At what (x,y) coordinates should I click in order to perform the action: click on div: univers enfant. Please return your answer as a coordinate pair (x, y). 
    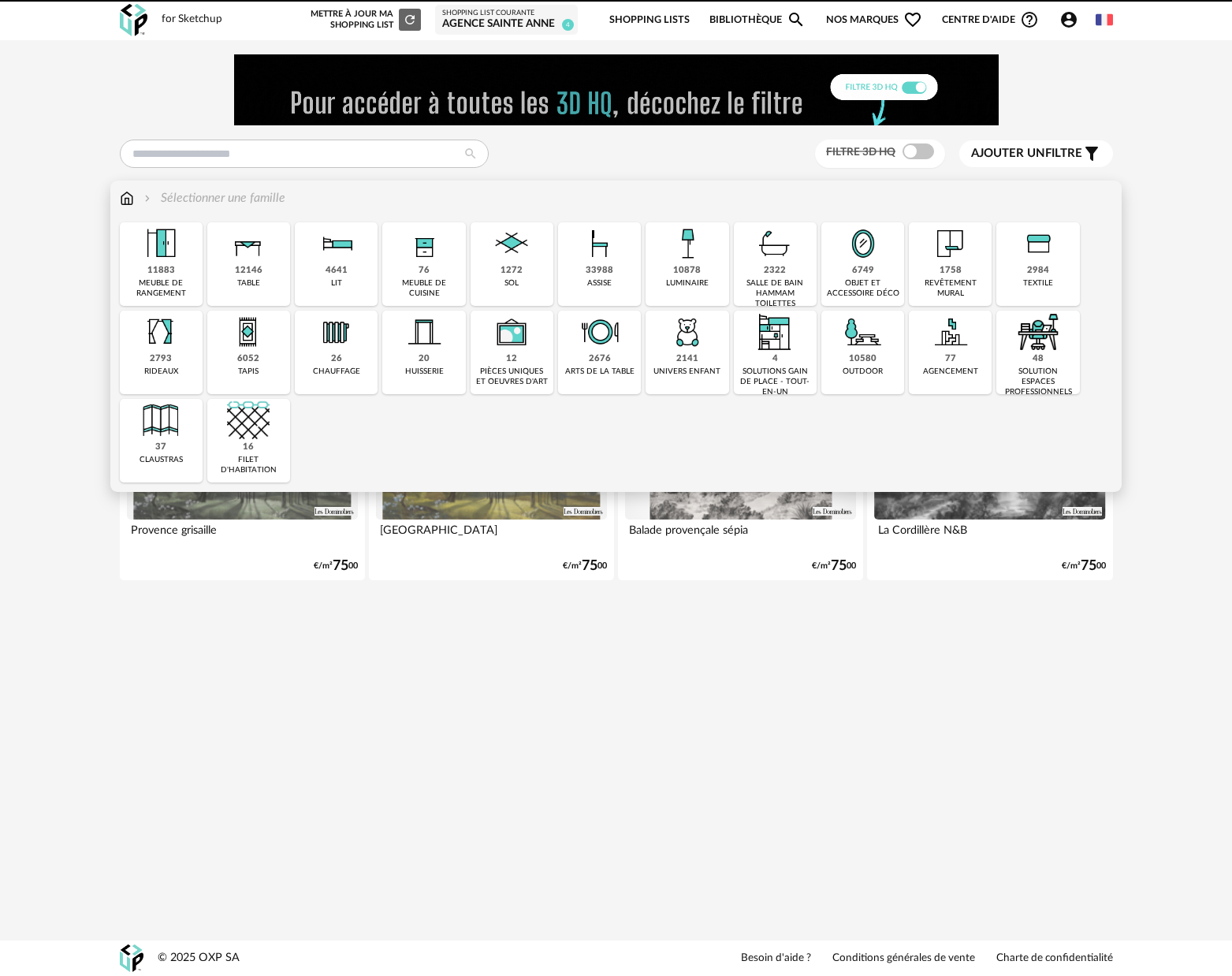
    Looking at the image, I should click on (687, 371).